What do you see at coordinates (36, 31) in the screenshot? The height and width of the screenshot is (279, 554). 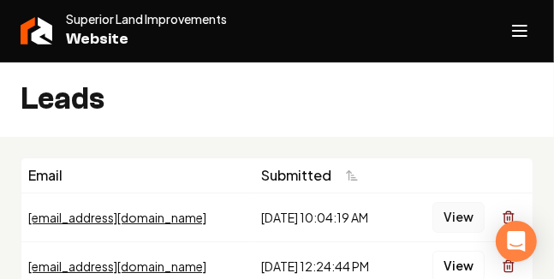 I see `img: Rebolt Logo` at bounding box center [36, 31].